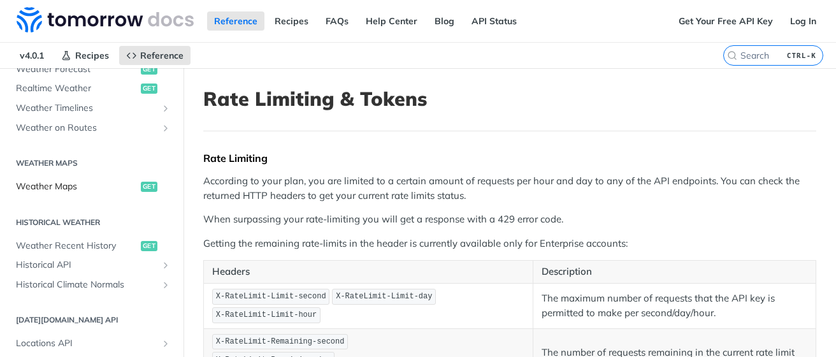 The width and height of the screenshot is (836, 357). Describe the element at coordinates (280, 342) in the screenshot. I see `span: X-RateLimit-Remaining-second` at that location.